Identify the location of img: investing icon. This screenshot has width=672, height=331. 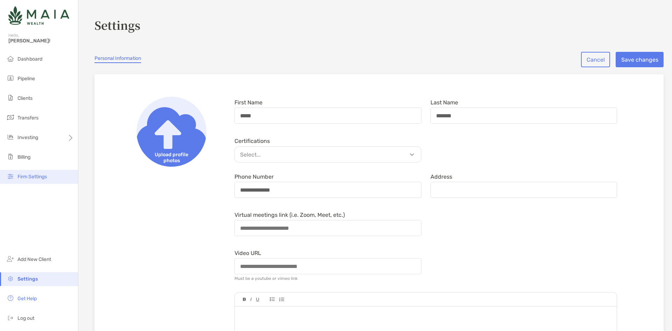
(11, 137).